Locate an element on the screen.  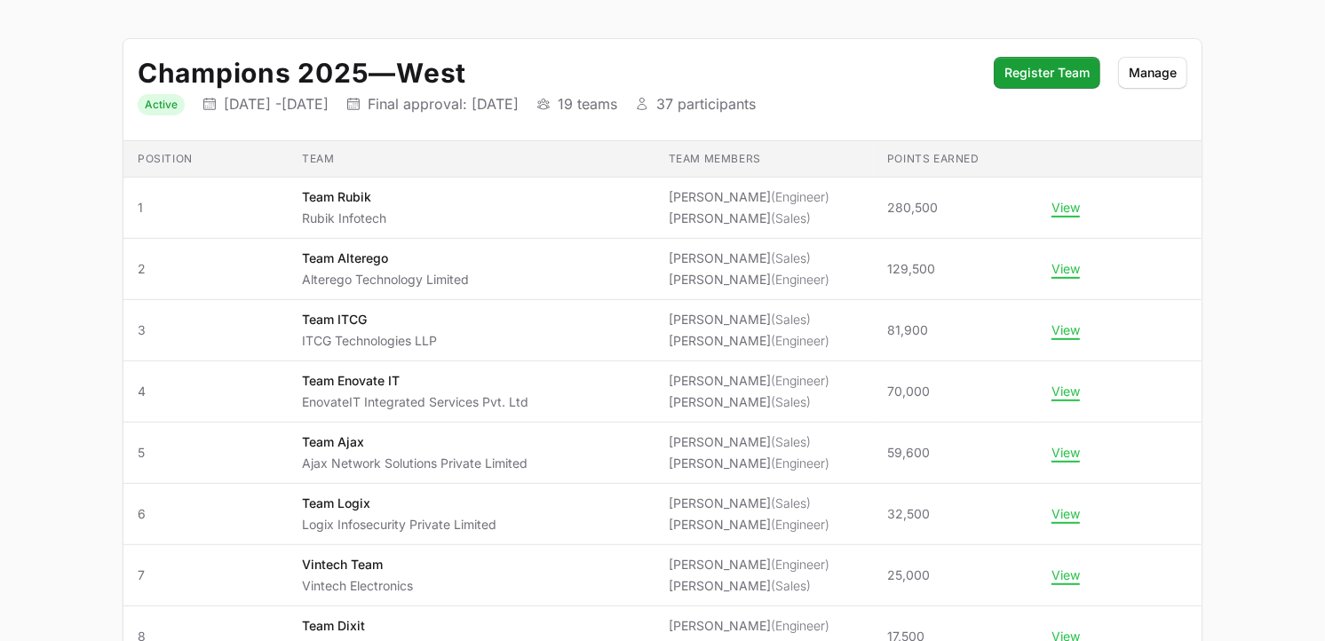
p: Team Alterego is located at coordinates (385, 258).